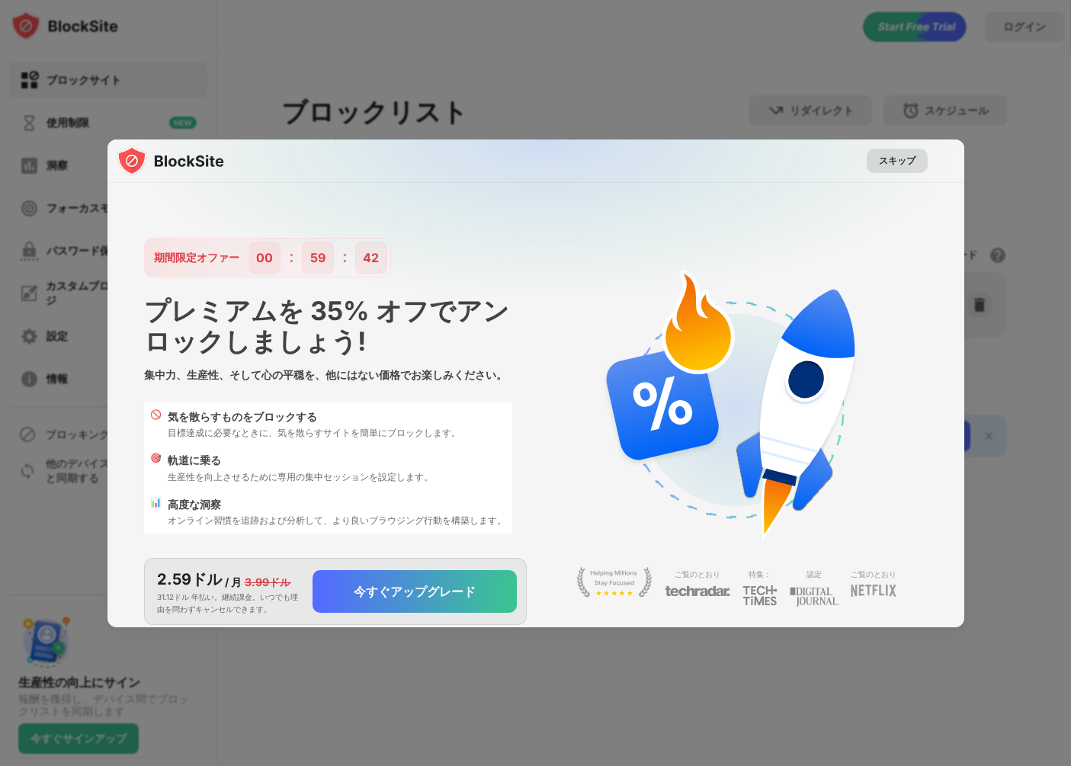 This screenshot has height=766, width=1071. Describe the element at coordinates (300, 476) in the screenshot. I see `font: 生産性を向上させるために専用の集中セッションを設定します。` at that location.